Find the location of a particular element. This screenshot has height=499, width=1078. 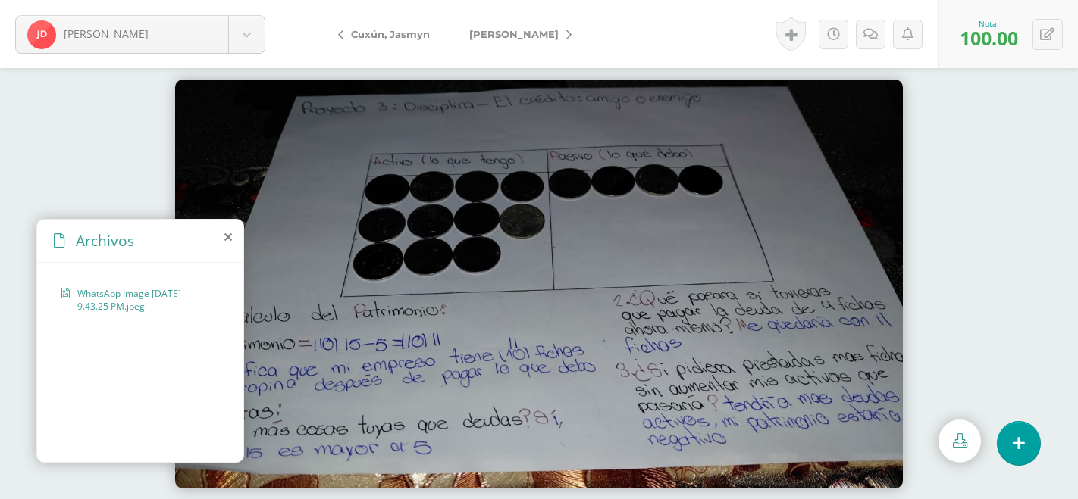

div: Nota: is located at coordinates (988, 23).